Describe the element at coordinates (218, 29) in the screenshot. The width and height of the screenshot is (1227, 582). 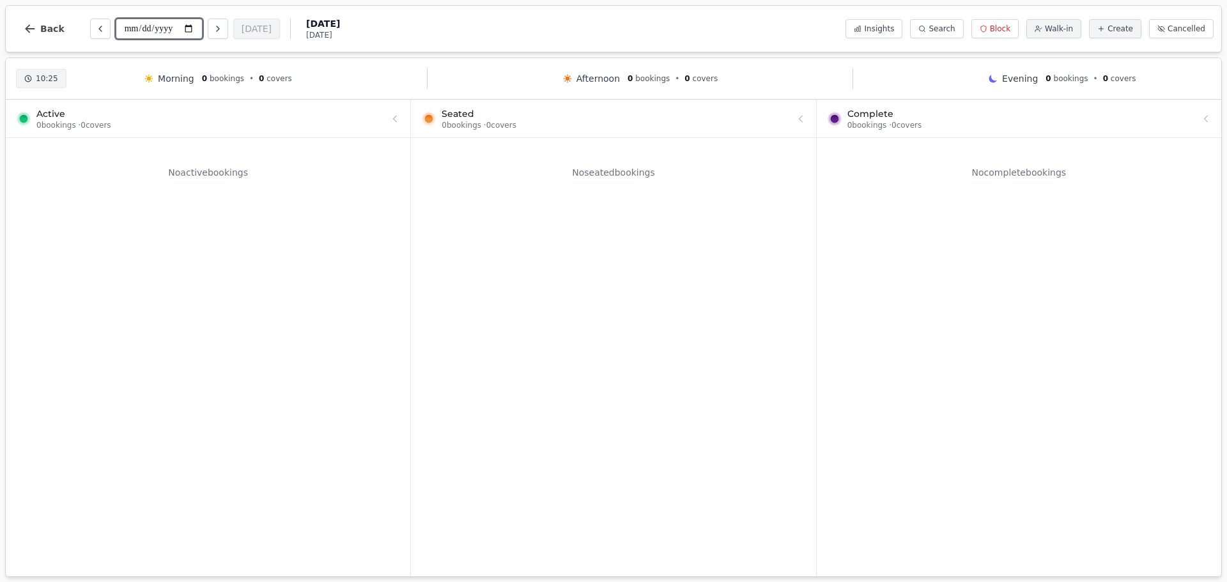
I see `button: Next day` at that location.